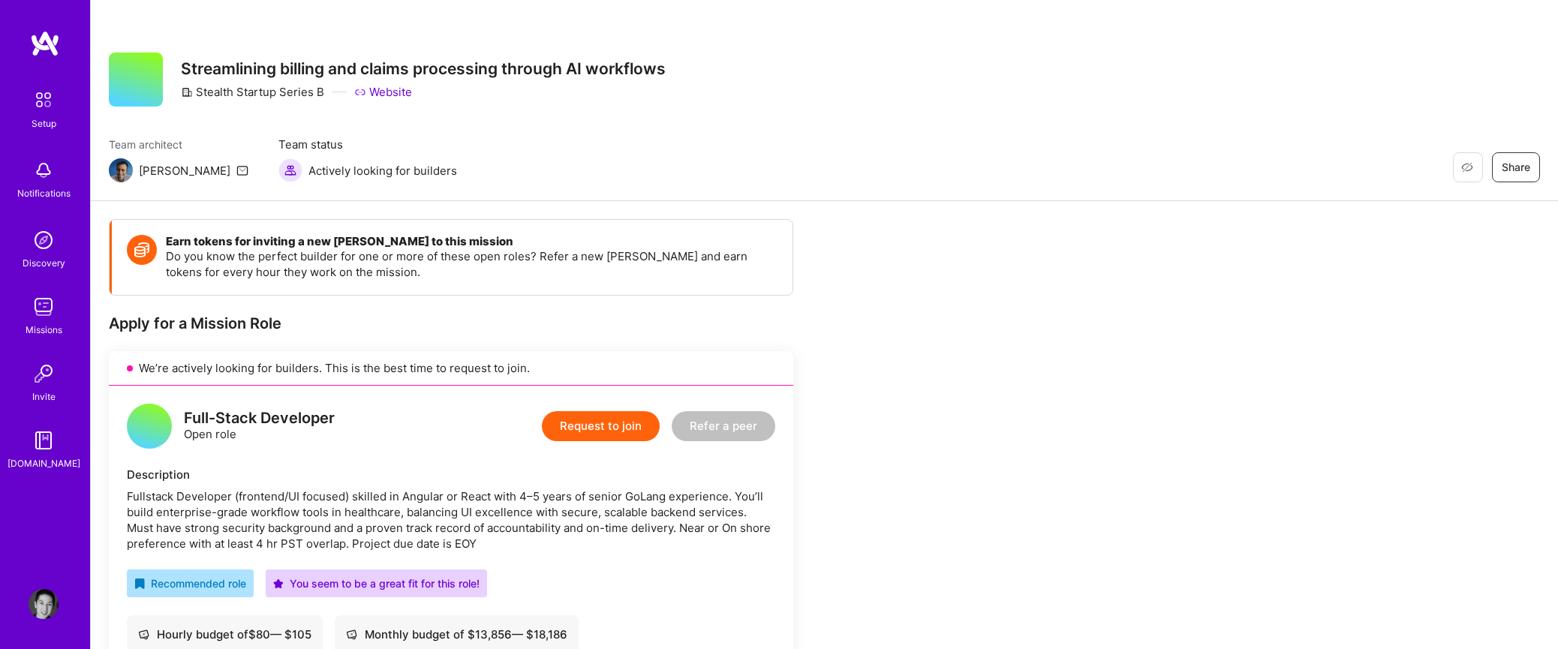  I want to click on span: Actively looking for builders, so click(383, 170).